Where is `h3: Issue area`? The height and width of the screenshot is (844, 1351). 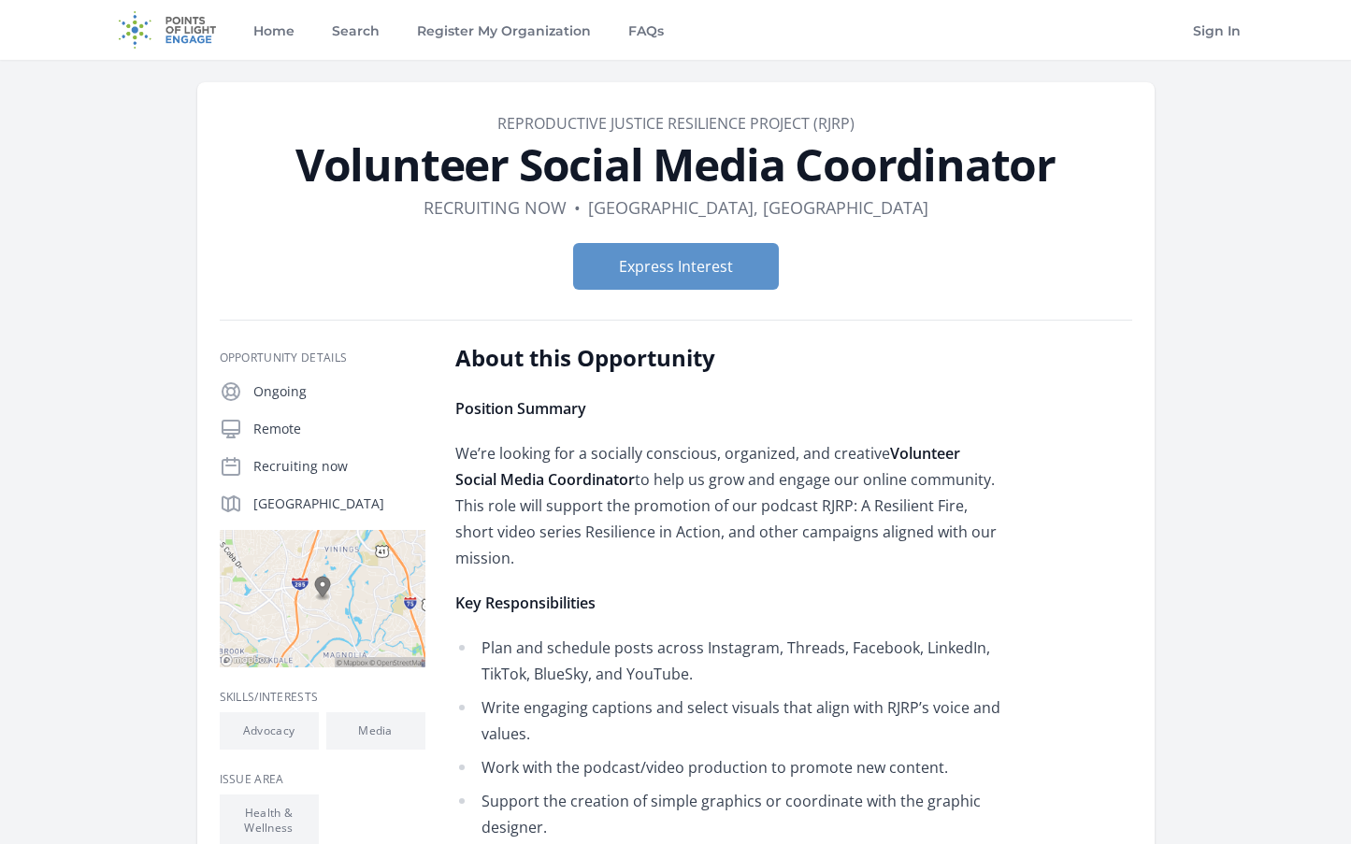 h3: Issue area is located at coordinates (322, 779).